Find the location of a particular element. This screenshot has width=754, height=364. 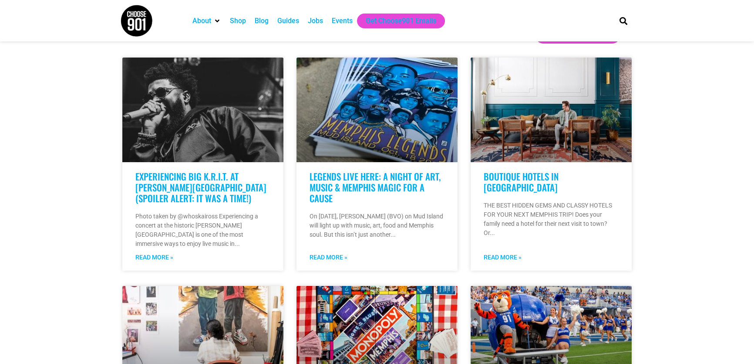

a: Read more about LEGENDS LIVE HERE: A NIGHT OF ART, MUSIC & MEMPHIS MAGIC FOR A CAUSE is located at coordinates (328, 257).